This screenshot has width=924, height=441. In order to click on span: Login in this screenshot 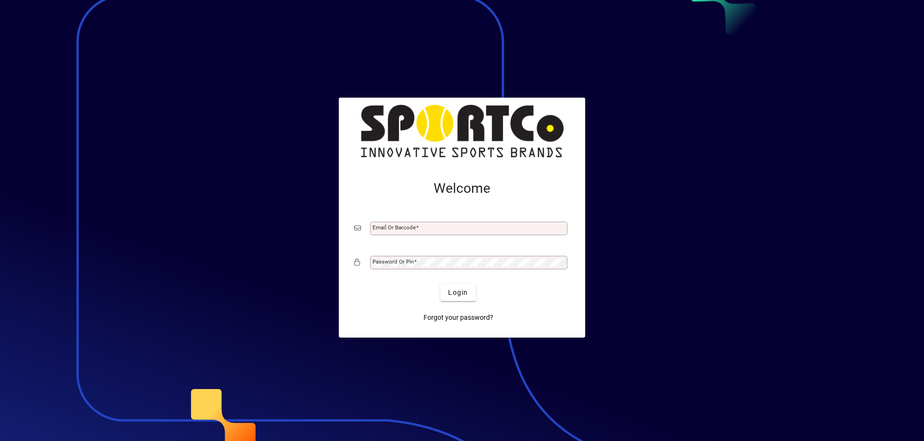, I will do `click(457, 292)`.